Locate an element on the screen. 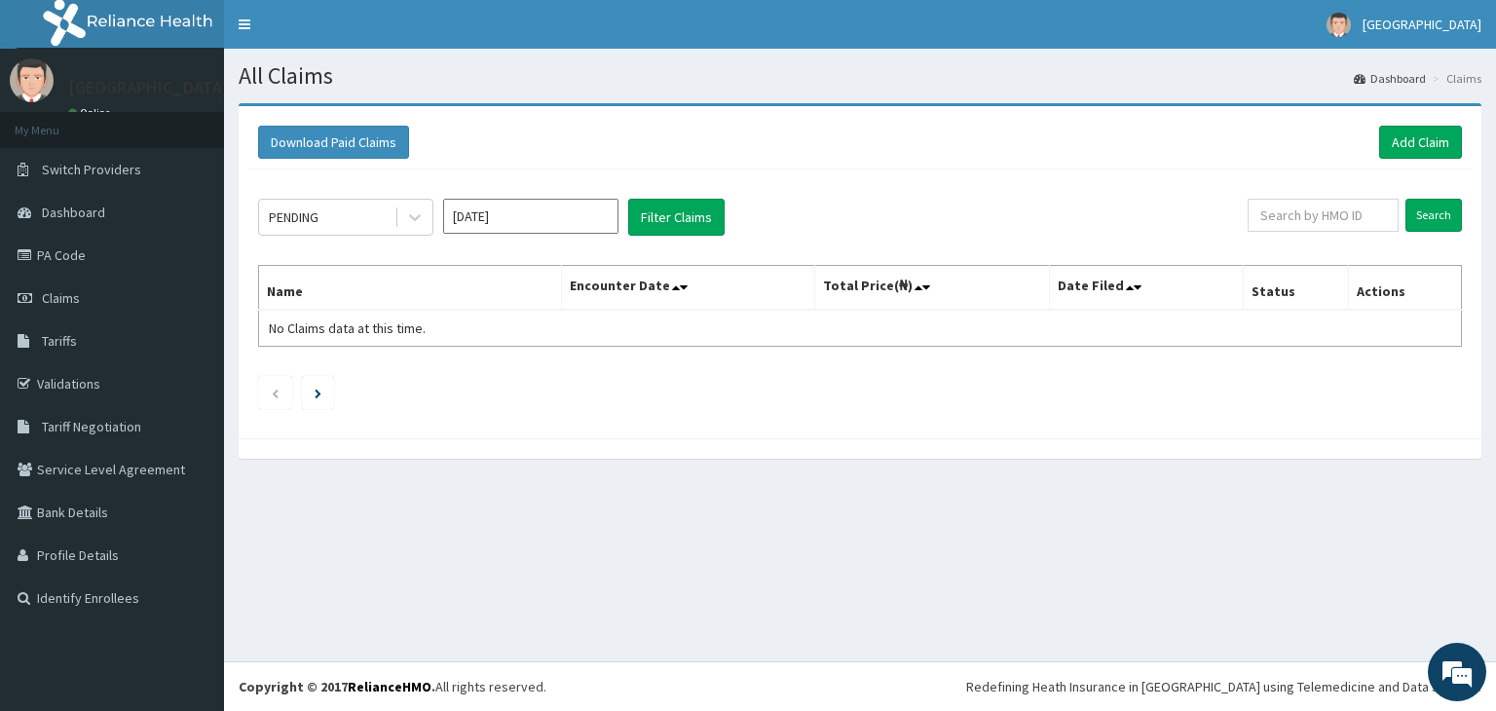 The image size is (1496, 711). a: Dashboard is located at coordinates (1390, 78).